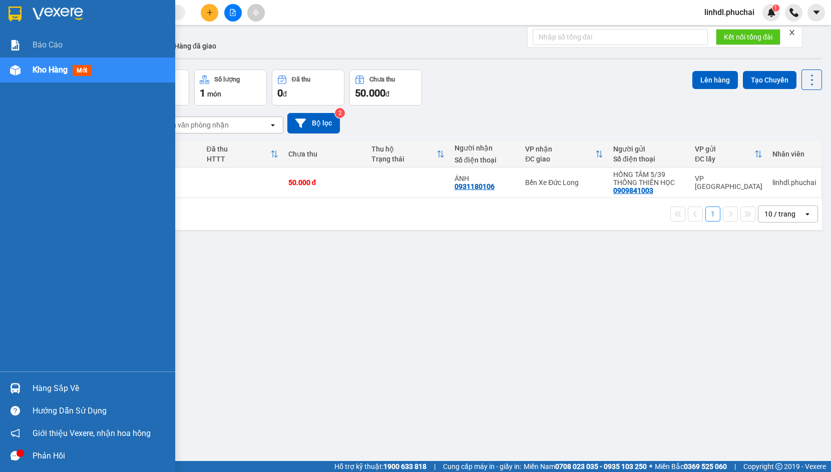 This screenshot has height=472, width=831. I want to click on button: aim, so click(256, 13).